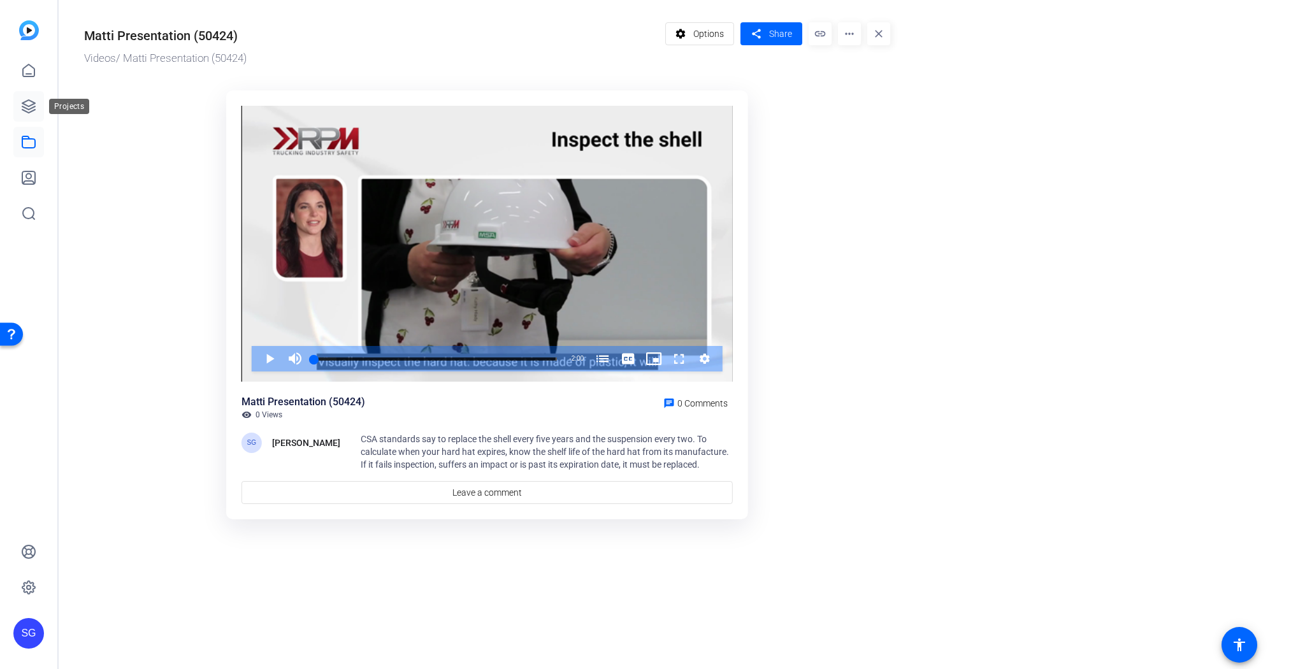 The height and width of the screenshot is (669, 1305). I want to click on mat-icon: chat, so click(669, 403).